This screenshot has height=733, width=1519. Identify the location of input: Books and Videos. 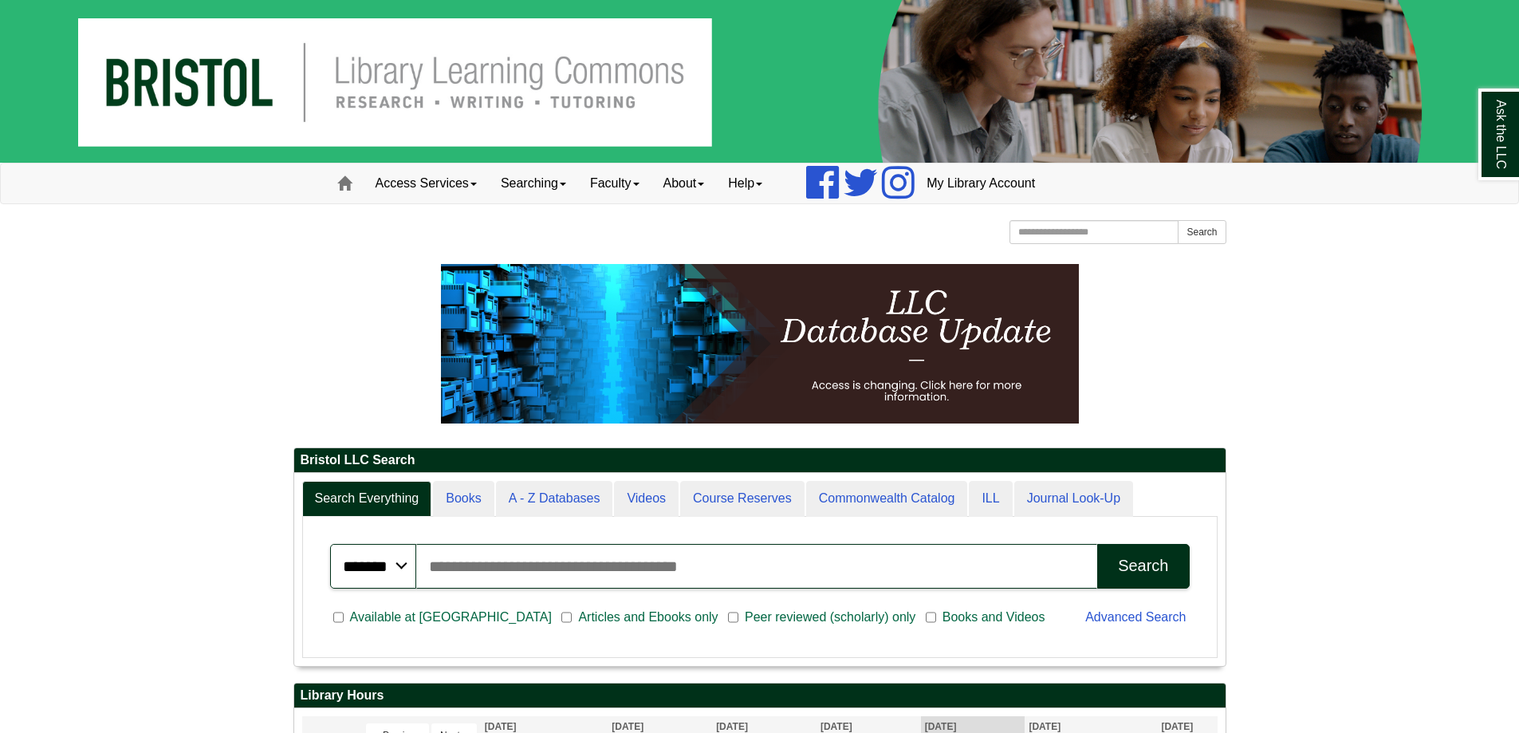
(931, 617).